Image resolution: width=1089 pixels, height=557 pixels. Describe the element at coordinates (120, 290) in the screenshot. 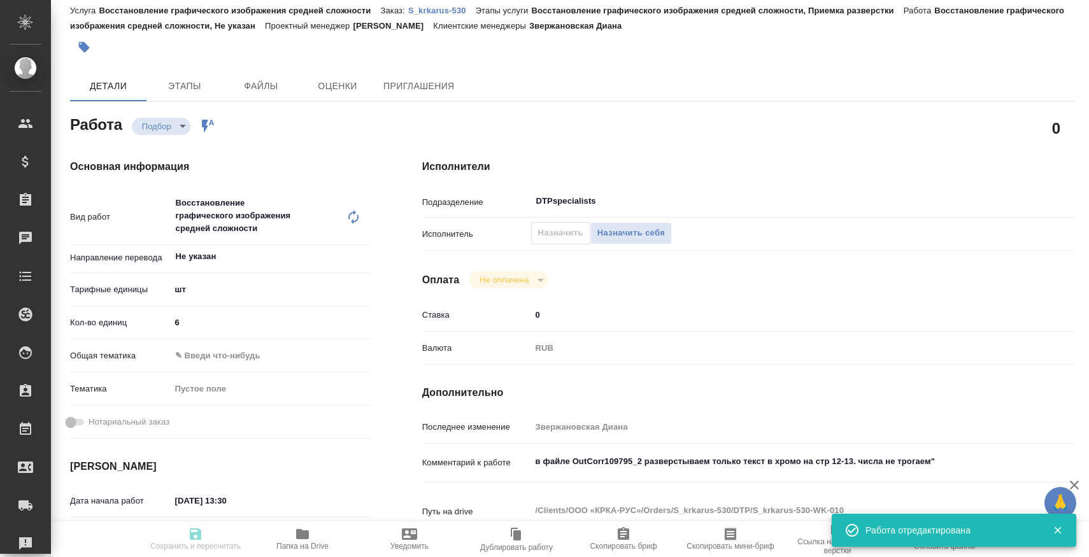

I see `p: Тарифные единицы` at that location.